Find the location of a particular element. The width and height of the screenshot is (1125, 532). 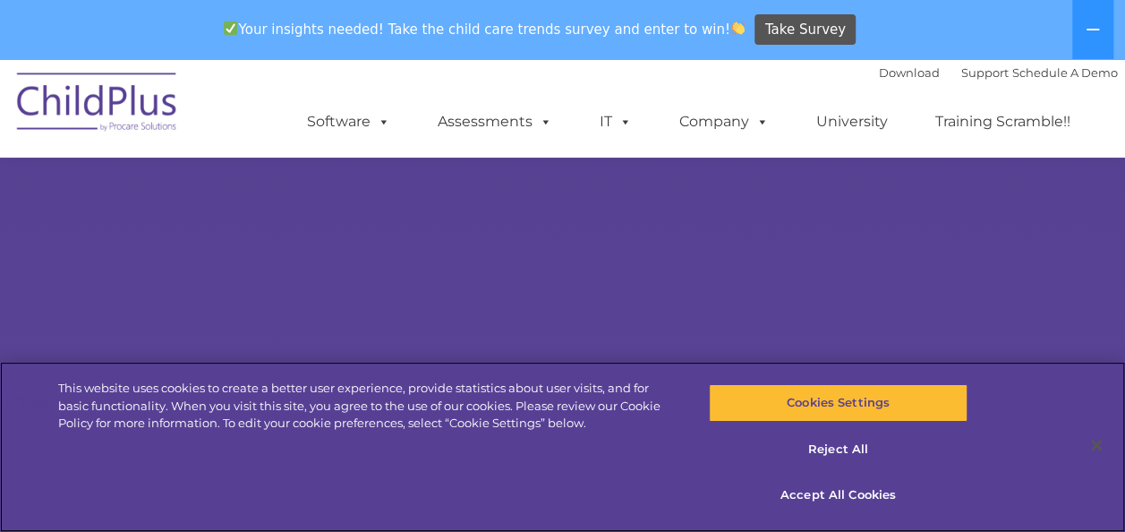

a: Training Scramble!! is located at coordinates (1003, 122).